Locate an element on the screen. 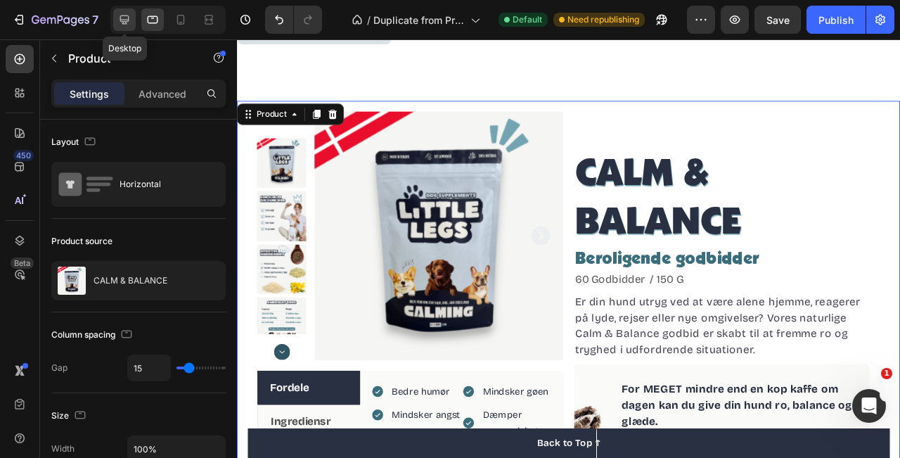  span: Save is located at coordinates (778, 20).